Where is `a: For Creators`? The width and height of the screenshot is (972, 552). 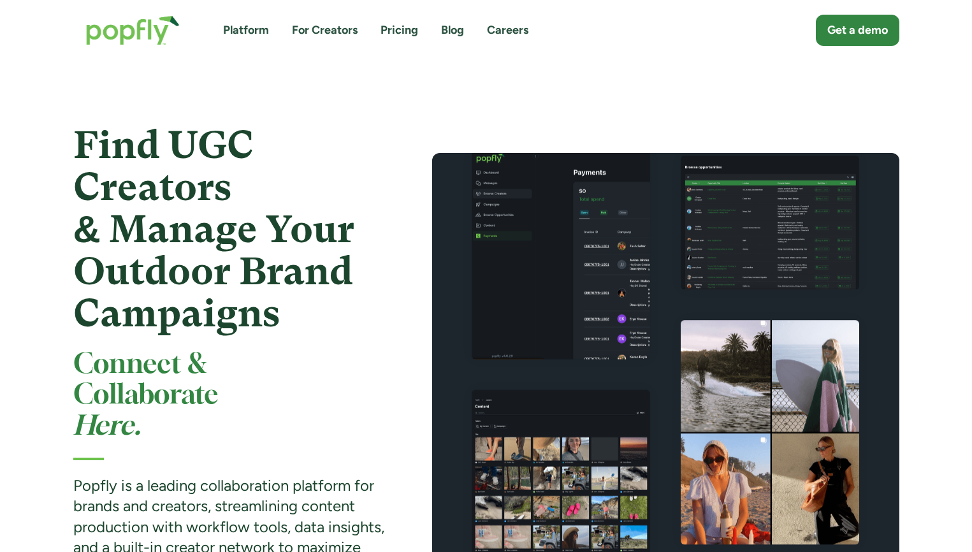
a: For Creators is located at coordinates (325, 30).